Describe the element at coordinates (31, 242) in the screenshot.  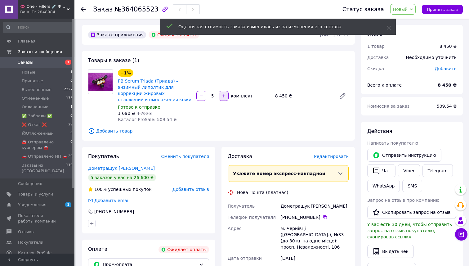
I see `span: Покупатели` at that location.